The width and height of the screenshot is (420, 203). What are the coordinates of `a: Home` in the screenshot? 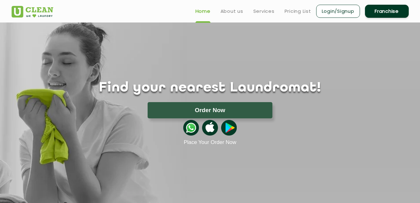 It's located at (203, 11).